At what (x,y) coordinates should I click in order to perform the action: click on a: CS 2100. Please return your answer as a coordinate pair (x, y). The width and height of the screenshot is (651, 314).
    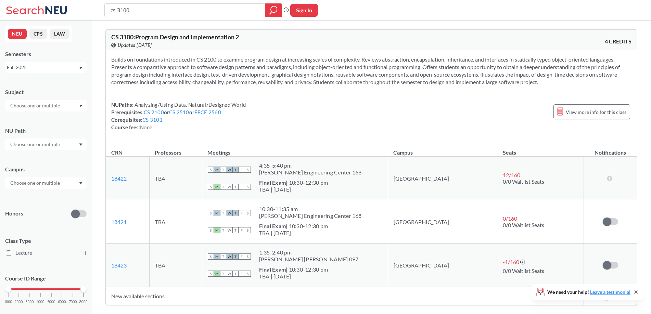
    Looking at the image, I should click on (154, 112).